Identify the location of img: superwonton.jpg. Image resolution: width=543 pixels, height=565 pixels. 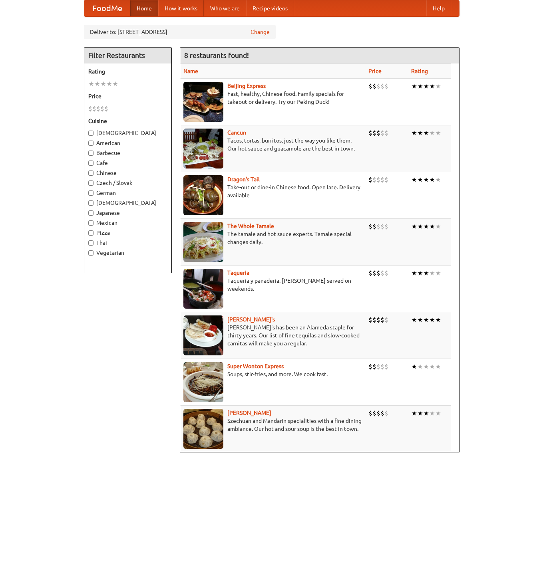
(203, 382).